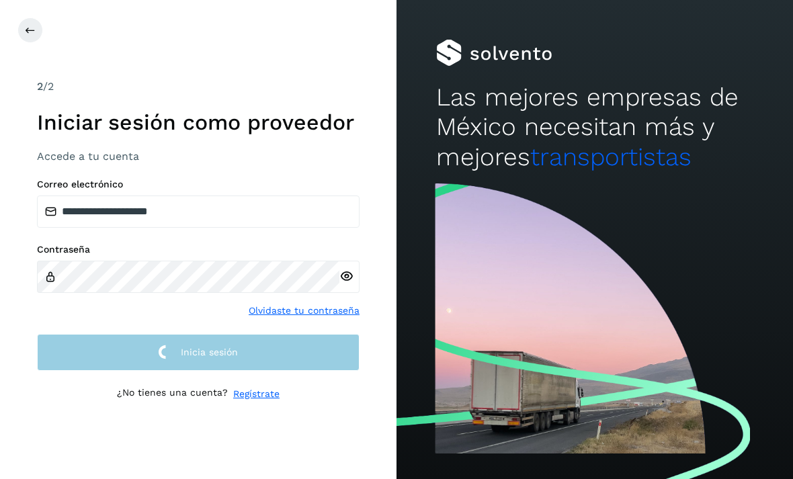 Image resolution: width=793 pixels, height=479 pixels. What do you see at coordinates (256, 394) in the screenshot?
I see `a: Regístrate` at bounding box center [256, 394].